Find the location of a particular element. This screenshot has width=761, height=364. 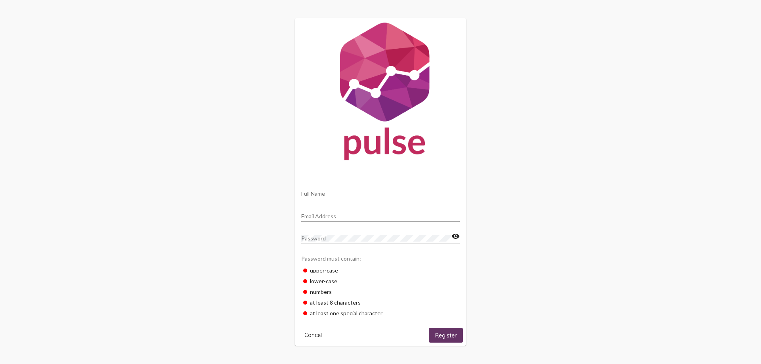

div: Password must contain: is located at coordinates (381, 258).